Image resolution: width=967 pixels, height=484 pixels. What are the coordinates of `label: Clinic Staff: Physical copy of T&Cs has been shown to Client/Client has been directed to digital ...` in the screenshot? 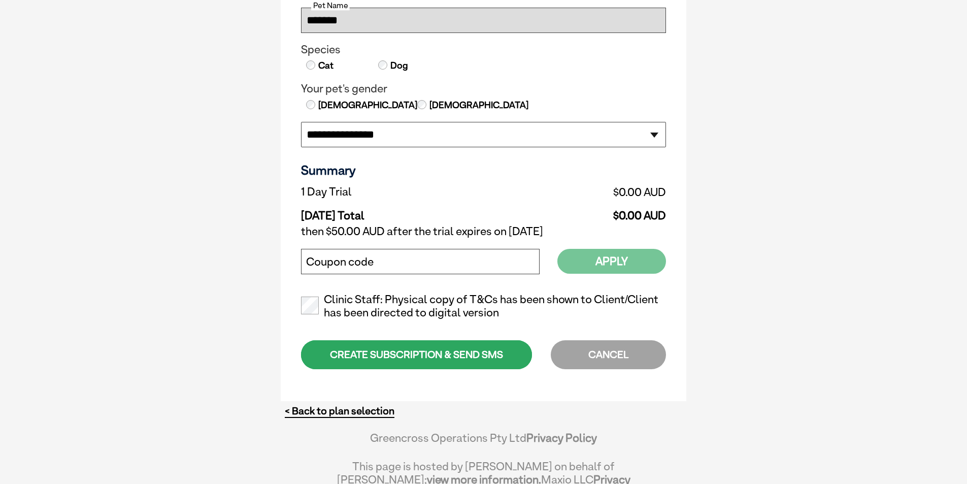 It's located at (483, 306).